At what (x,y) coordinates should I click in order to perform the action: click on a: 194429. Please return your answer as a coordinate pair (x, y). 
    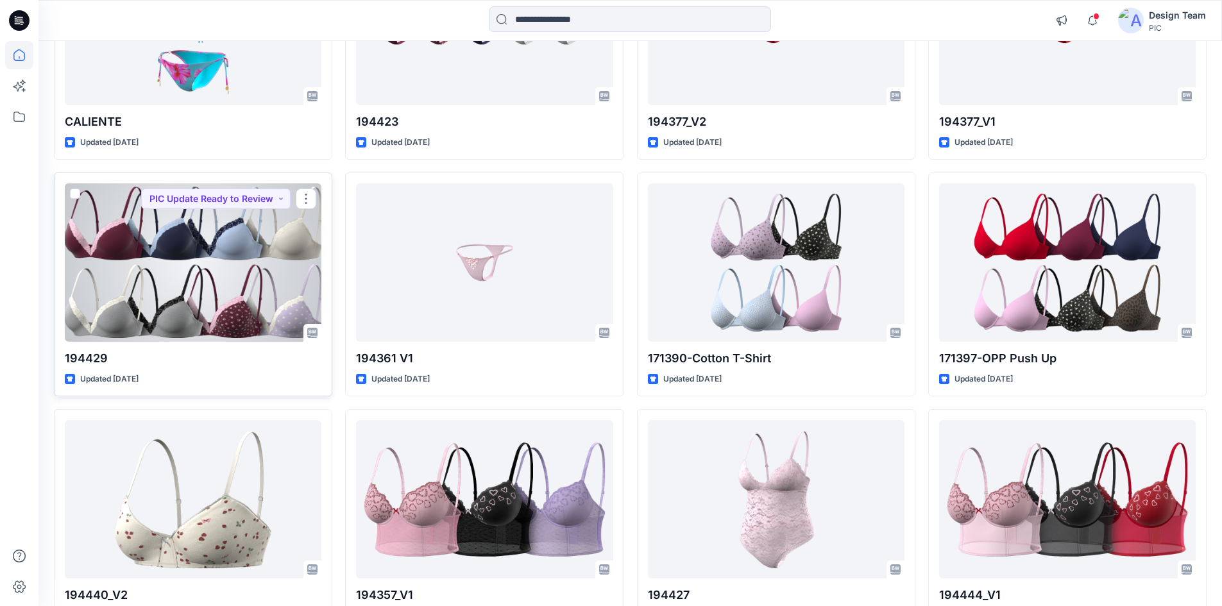
    Looking at the image, I should click on (193, 262).